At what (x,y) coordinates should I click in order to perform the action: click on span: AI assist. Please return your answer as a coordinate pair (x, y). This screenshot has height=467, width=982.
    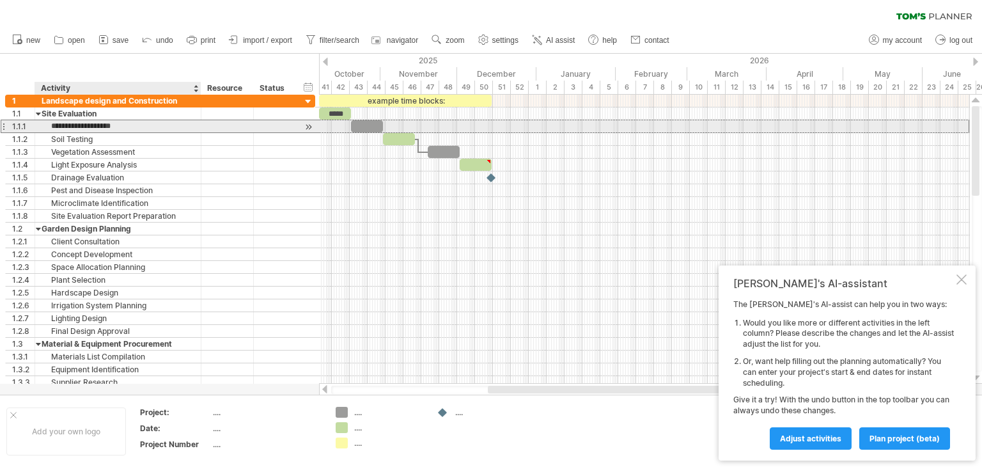
    Looking at the image, I should click on (560, 40).